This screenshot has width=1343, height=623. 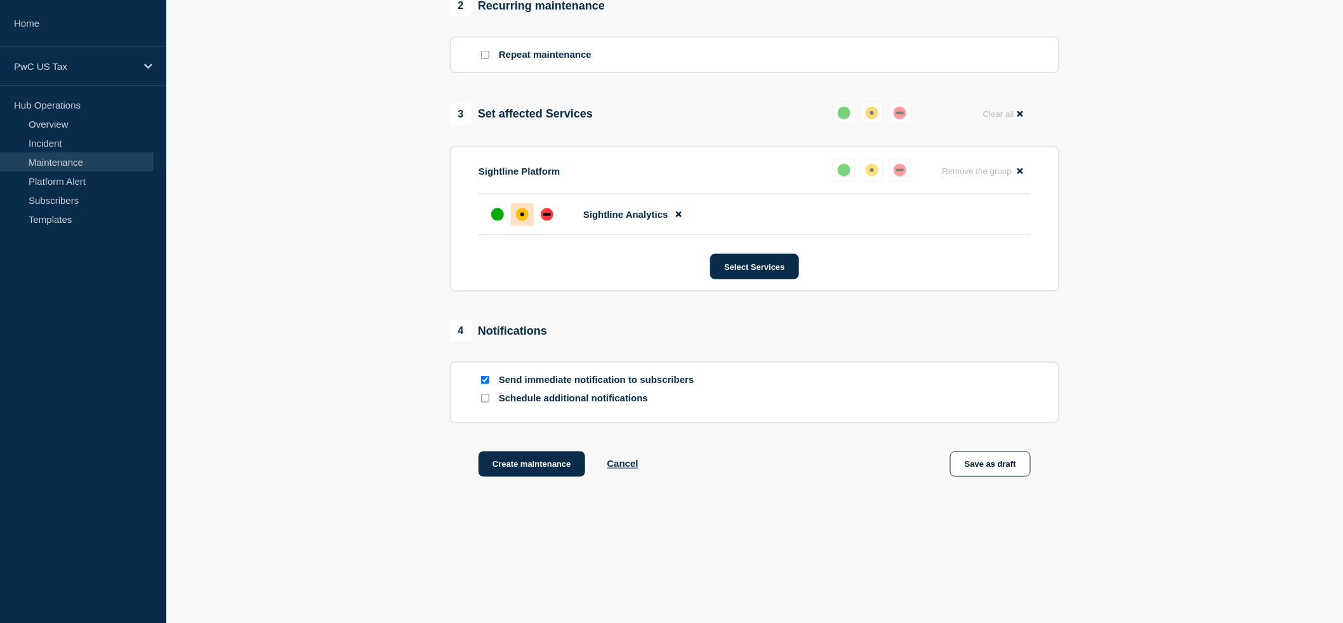 I want to click on span: 4, so click(x=461, y=331).